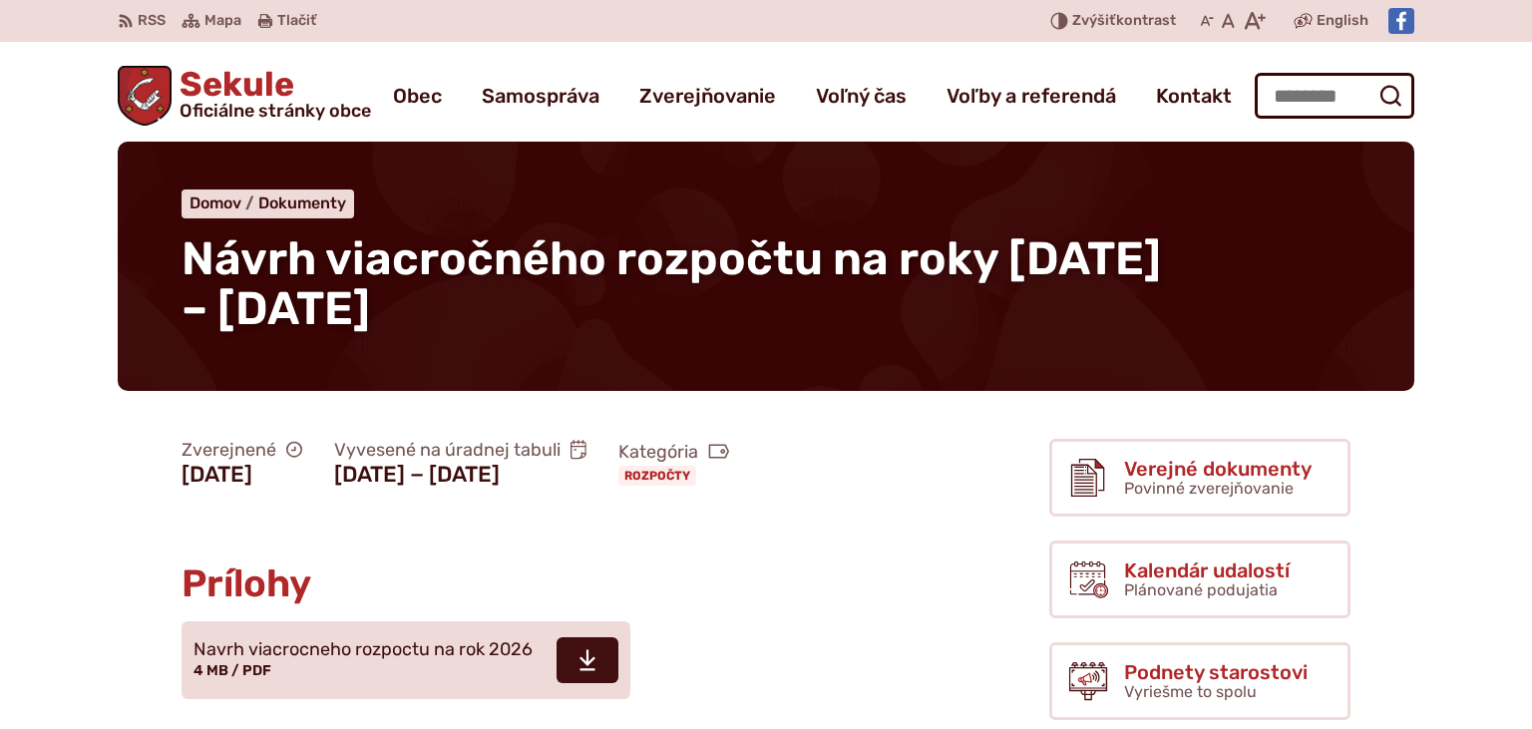  I want to click on span: RSS, so click(152, 21).